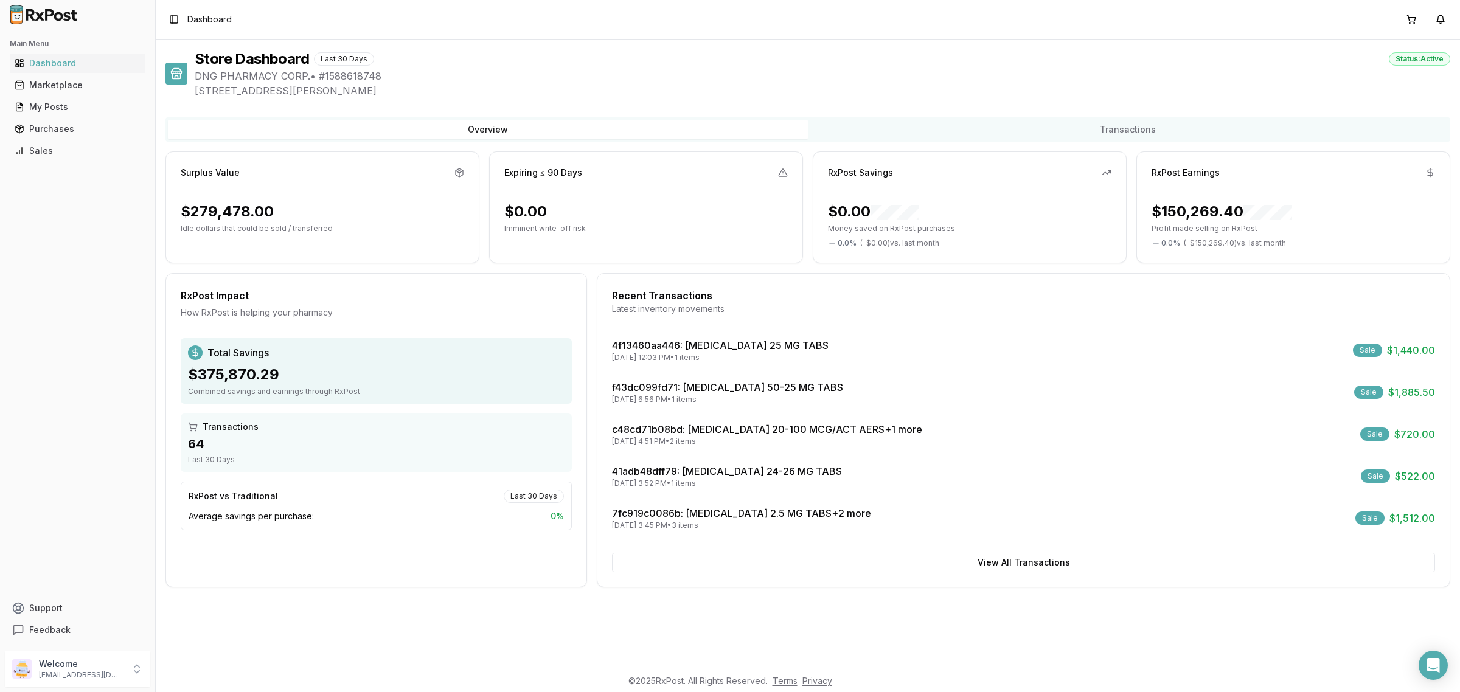  Describe the element at coordinates (233, 496) in the screenshot. I see `div: RxPost vs Traditional` at that location.